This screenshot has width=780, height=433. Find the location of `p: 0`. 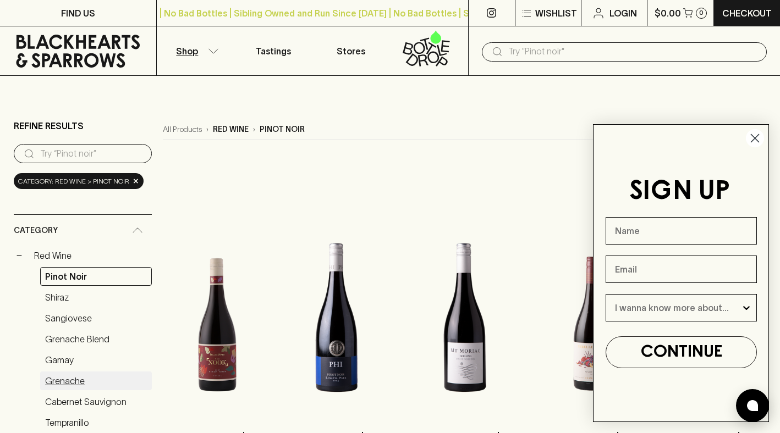

p: 0 is located at coordinates (701, 13).